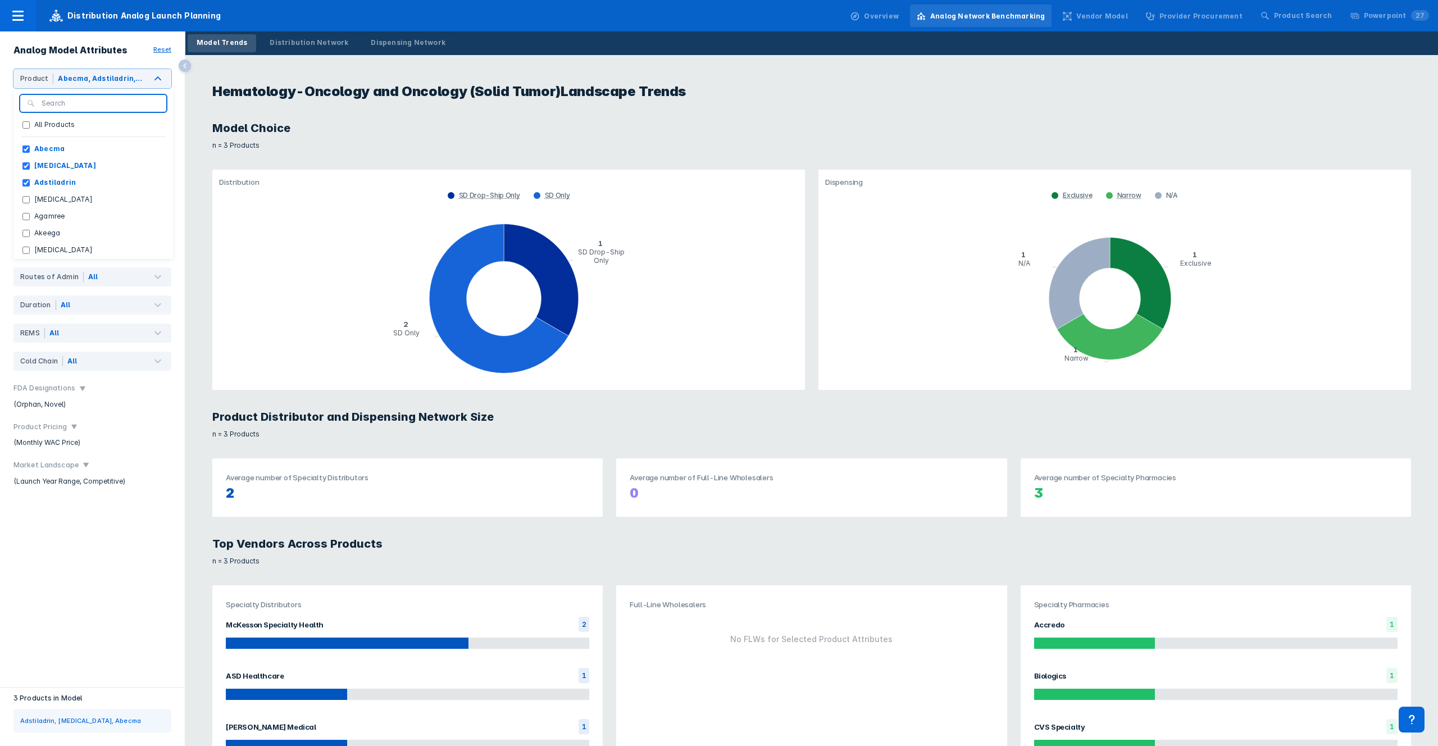  Describe the element at coordinates (407, 635) in the screenshot. I see `button: McKesson Specialty Health2` at that location.